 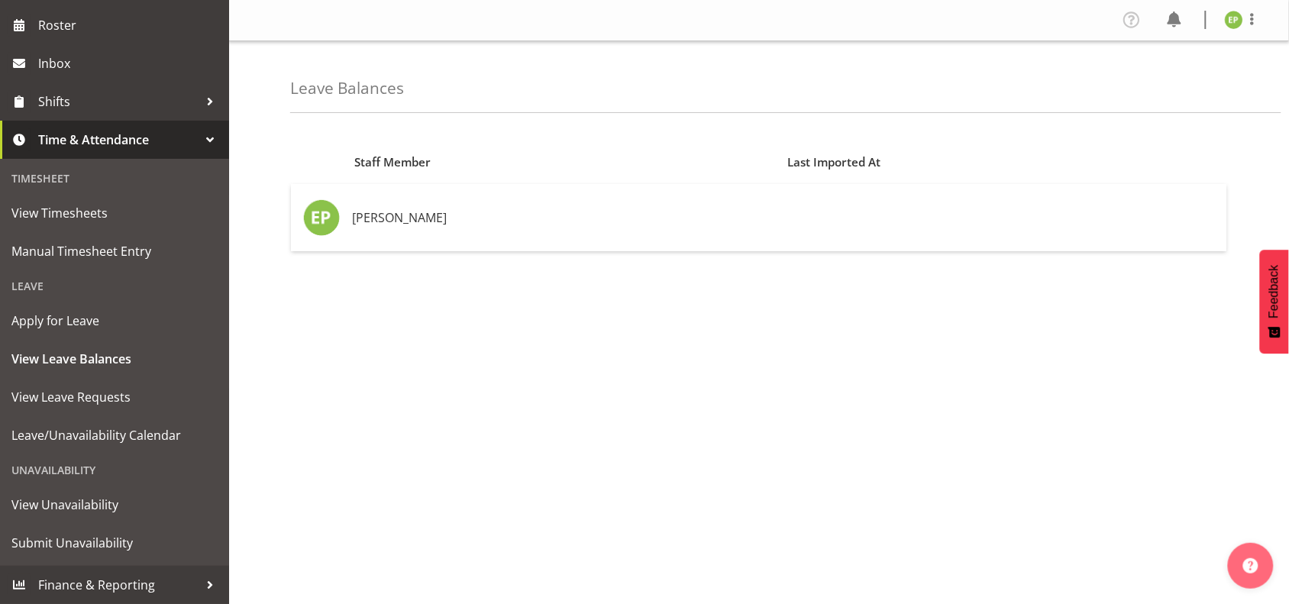 What do you see at coordinates (392, 162) in the screenshot?
I see `span: Staff Member` at bounding box center [392, 162].